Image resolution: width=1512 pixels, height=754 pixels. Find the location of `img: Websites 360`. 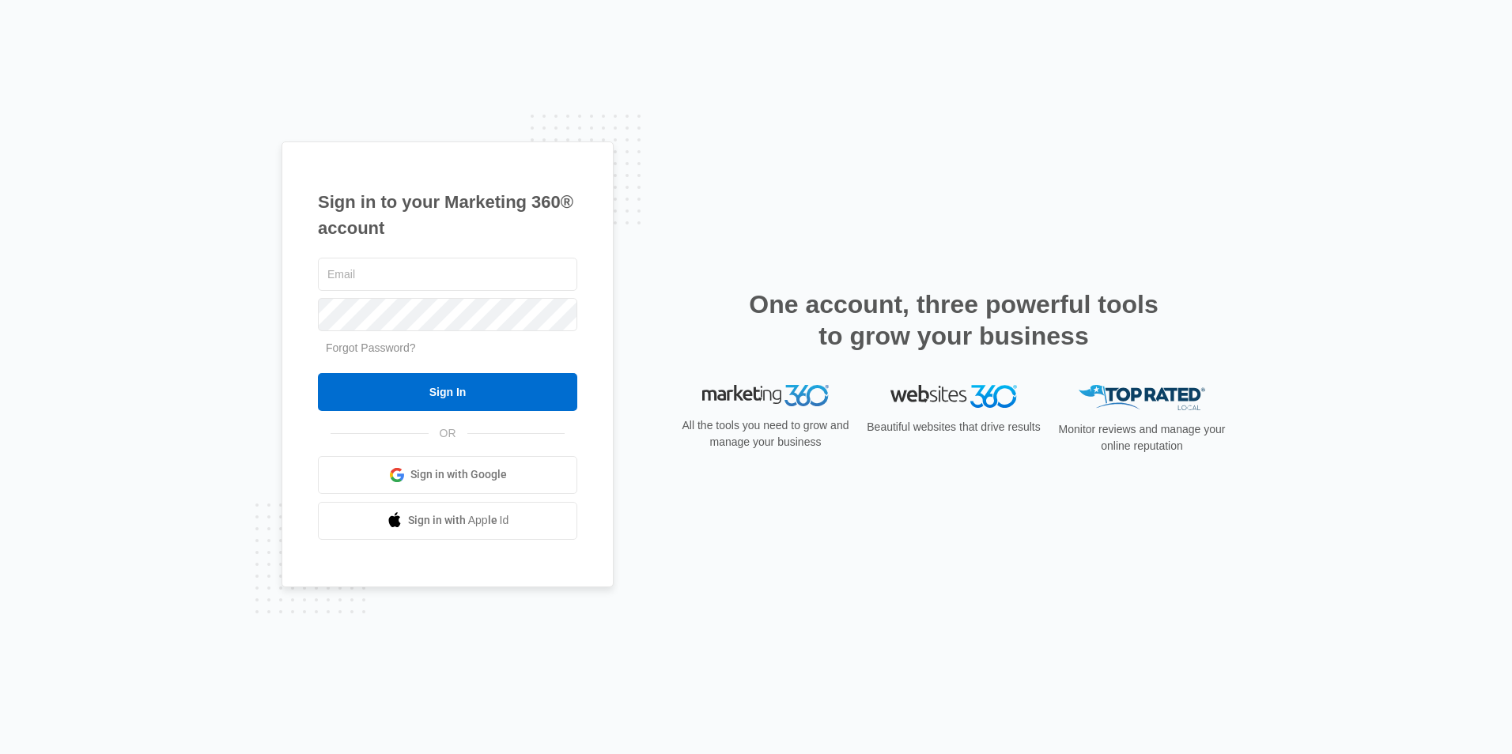

img: Websites 360 is located at coordinates (954, 396).